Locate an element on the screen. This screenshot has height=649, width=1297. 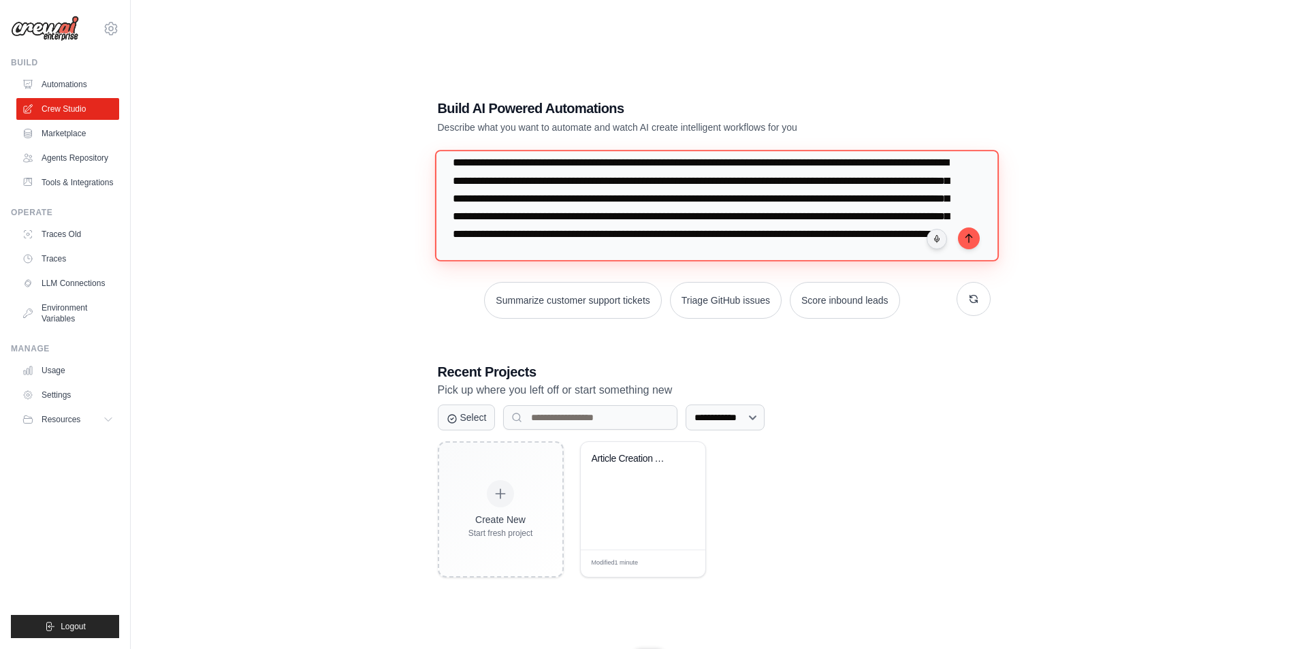
button: Click to speak your automation idea is located at coordinates (937, 239).